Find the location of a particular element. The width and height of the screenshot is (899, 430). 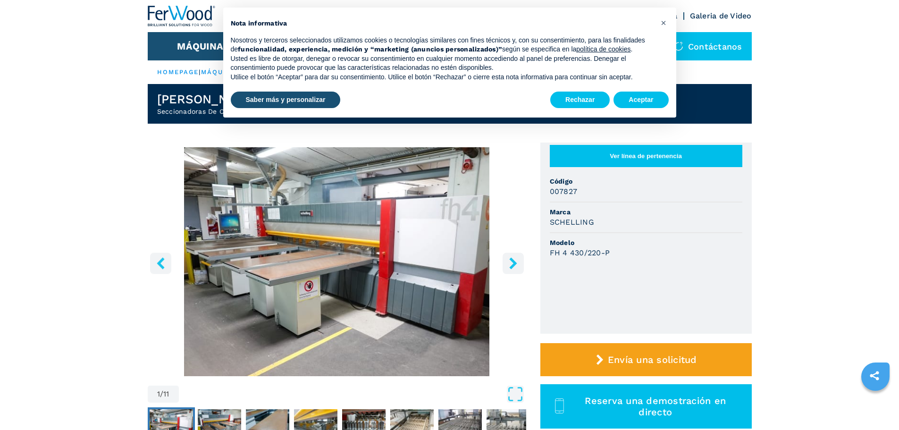

button: Cerrar esta nota informativa is located at coordinates (664, 23).